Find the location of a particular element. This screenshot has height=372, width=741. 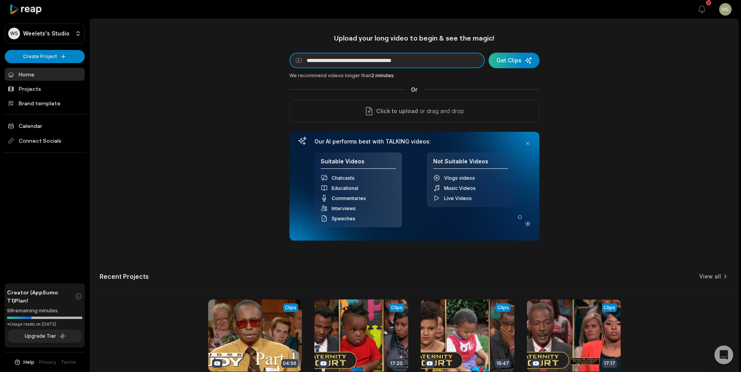

button: Create Project is located at coordinates (45, 57).